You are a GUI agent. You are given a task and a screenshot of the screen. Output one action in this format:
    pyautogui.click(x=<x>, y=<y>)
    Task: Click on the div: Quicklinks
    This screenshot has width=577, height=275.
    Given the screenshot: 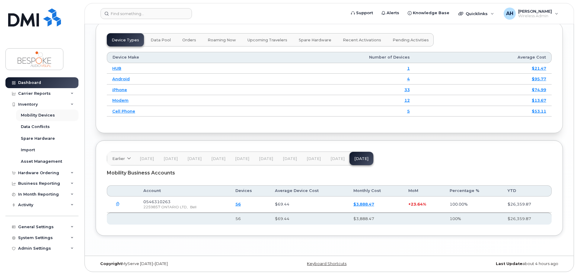 What is the action you would take?
    pyautogui.click(x=476, y=14)
    